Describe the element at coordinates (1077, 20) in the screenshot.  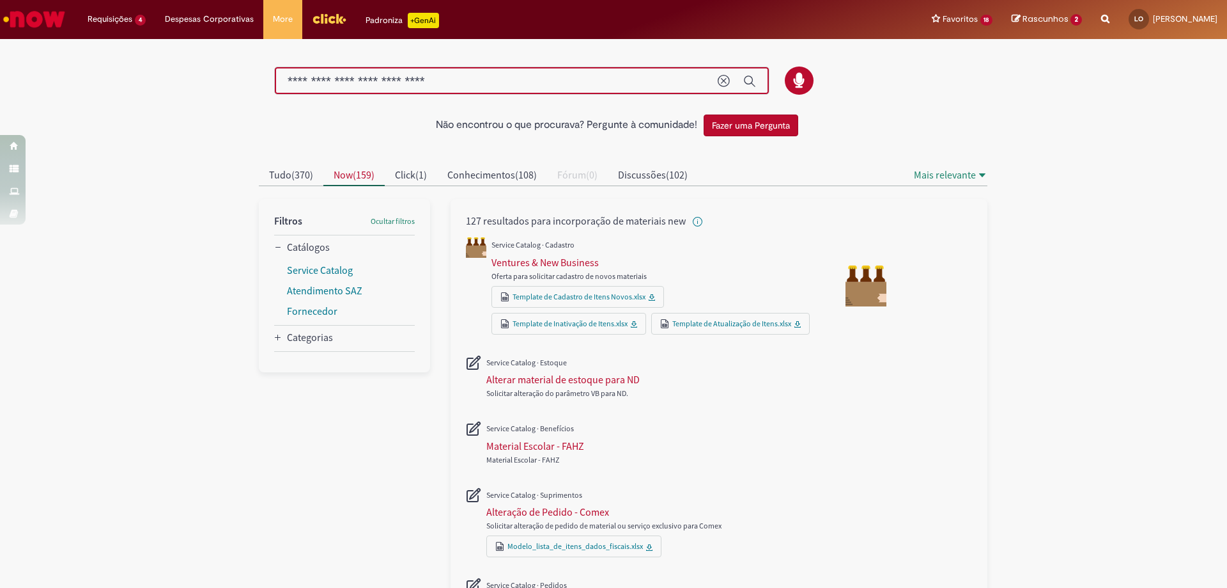
I see `span: 2` at that location.